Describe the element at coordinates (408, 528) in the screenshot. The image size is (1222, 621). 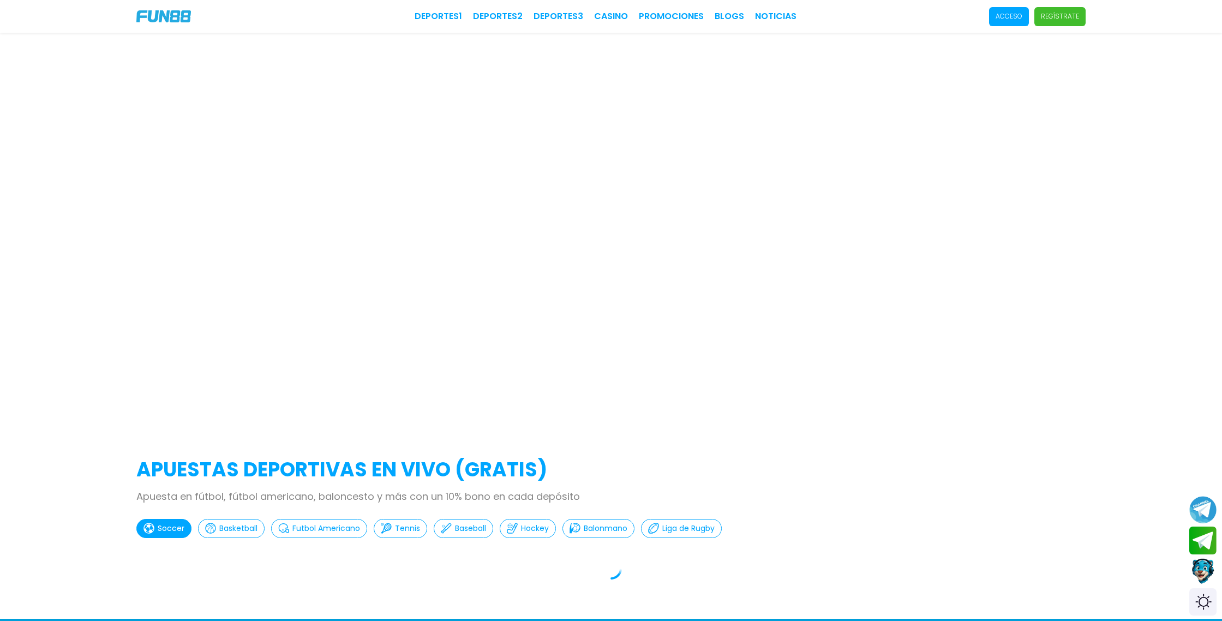
I see `p: Tennis` at that location.